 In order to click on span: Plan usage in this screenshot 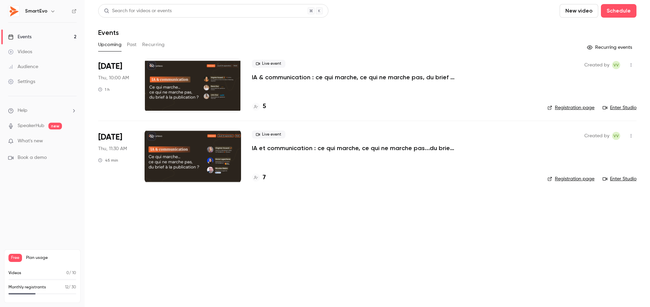, I will do `click(51, 258)`.